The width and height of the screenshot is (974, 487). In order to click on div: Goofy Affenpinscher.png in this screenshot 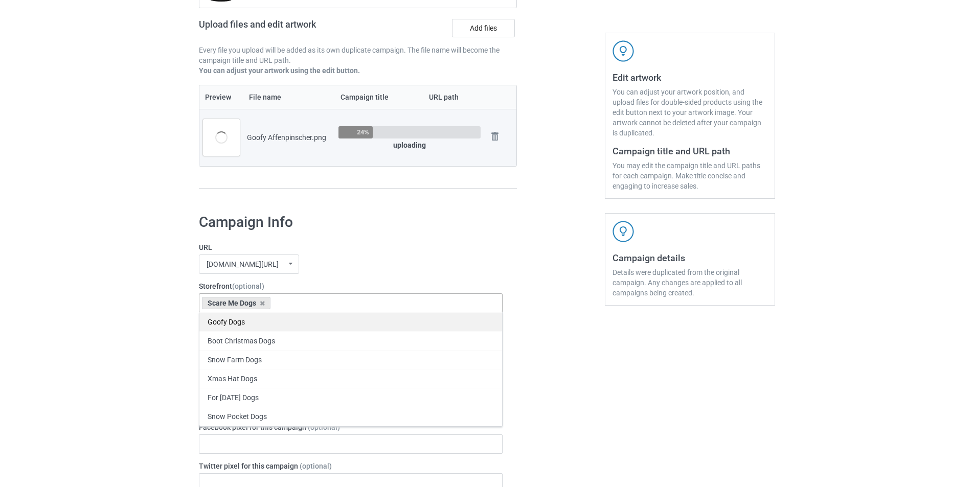, I will do `click(289, 138)`.